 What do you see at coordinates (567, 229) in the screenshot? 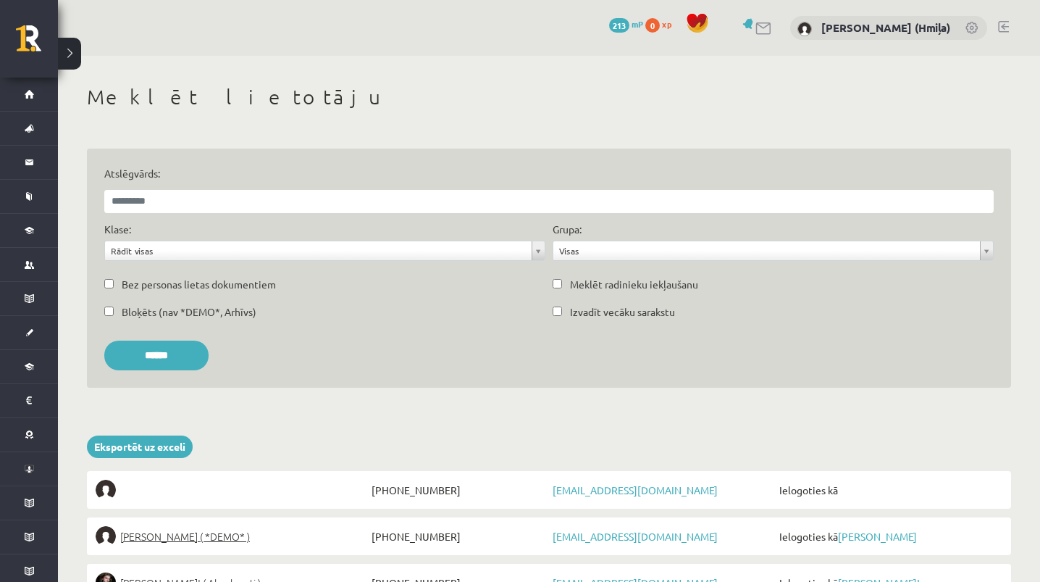
I see `label: Grupa:` at bounding box center [567, 229].